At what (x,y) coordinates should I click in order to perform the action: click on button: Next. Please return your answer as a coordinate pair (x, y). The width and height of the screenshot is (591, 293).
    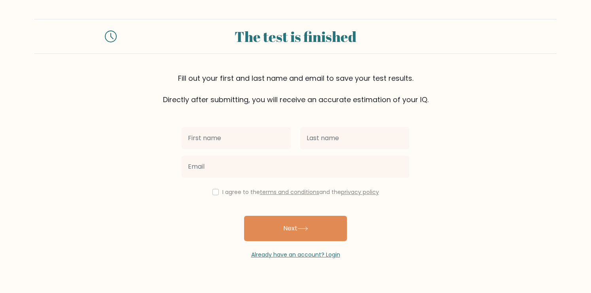
    Looking at the image, I should click on (295, 228).